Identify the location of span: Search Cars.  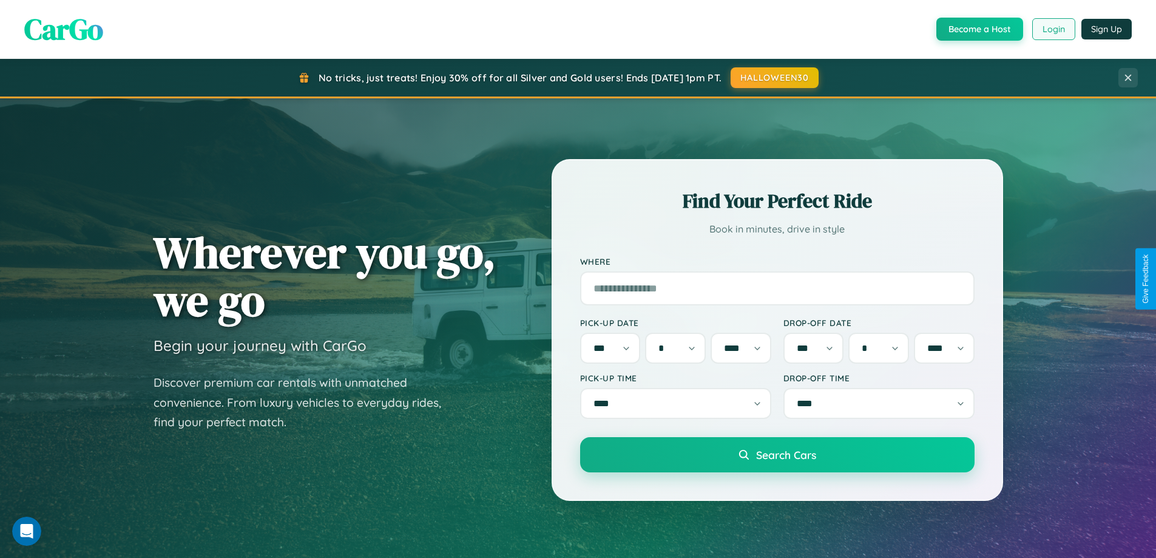
(786, 455).